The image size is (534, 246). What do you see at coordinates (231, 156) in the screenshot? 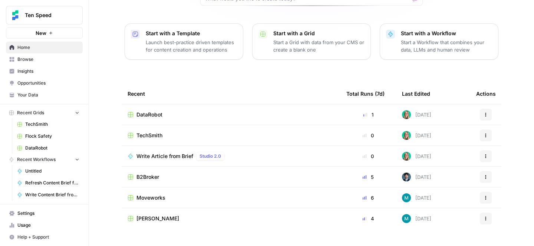
I see `a: Write Article from BriefStudio 2.0` at bounding box center [231, 156].